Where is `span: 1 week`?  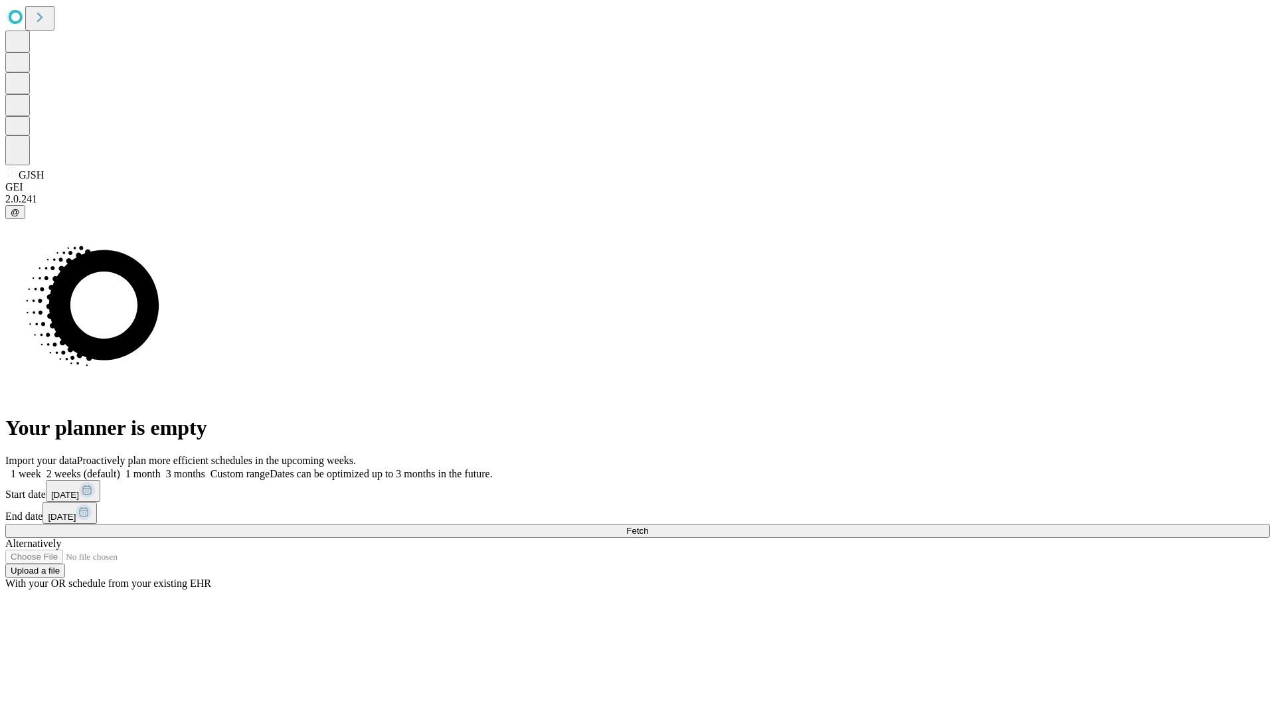
span: 1 week is located at coordinates (26, 474).